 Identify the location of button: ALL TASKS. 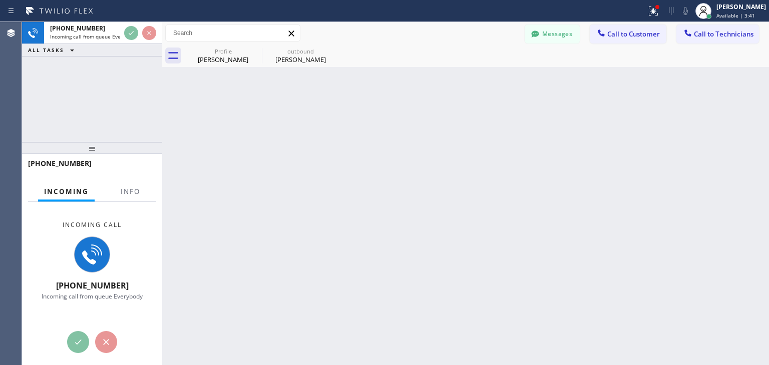
(53, 50).